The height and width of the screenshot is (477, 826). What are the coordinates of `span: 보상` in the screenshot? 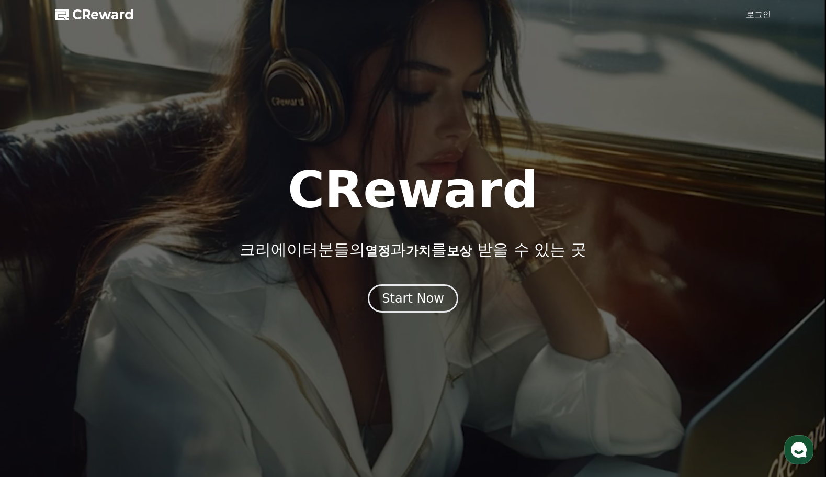 It's located at (459, 251).